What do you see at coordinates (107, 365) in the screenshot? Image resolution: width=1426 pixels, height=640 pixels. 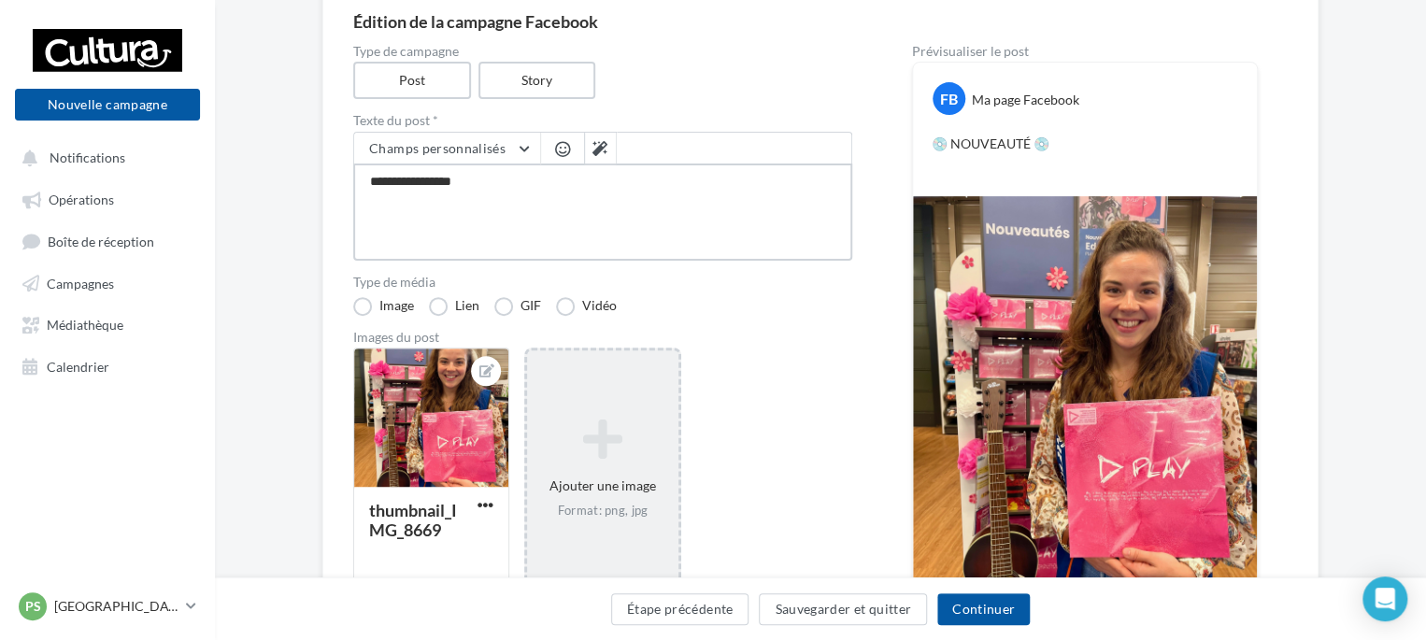 I see `a: Calendrier` at bounding box center [107, 365].